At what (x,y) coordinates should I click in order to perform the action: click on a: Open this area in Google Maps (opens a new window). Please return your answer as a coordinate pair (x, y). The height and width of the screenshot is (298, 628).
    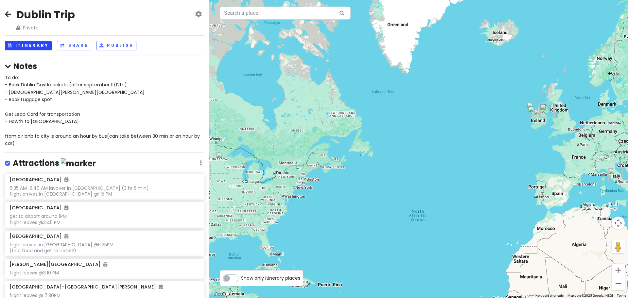
    Looking at the image, I should click on (222, 294).